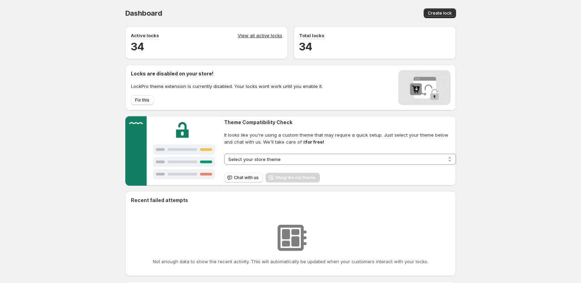  I want to click on span: It looks like you're using a custom theme that may require a quick setup. Just select your theme ..., so click(340, 139).